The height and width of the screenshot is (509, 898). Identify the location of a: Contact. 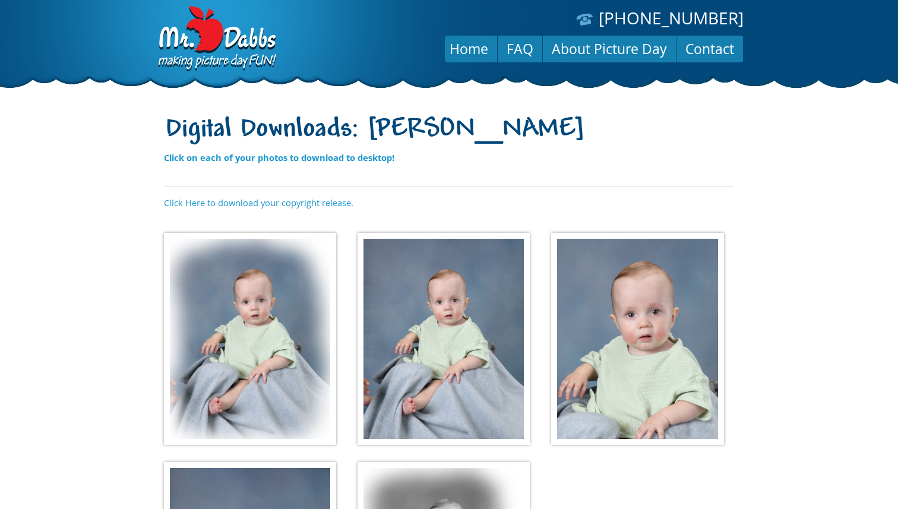
(709, 49).